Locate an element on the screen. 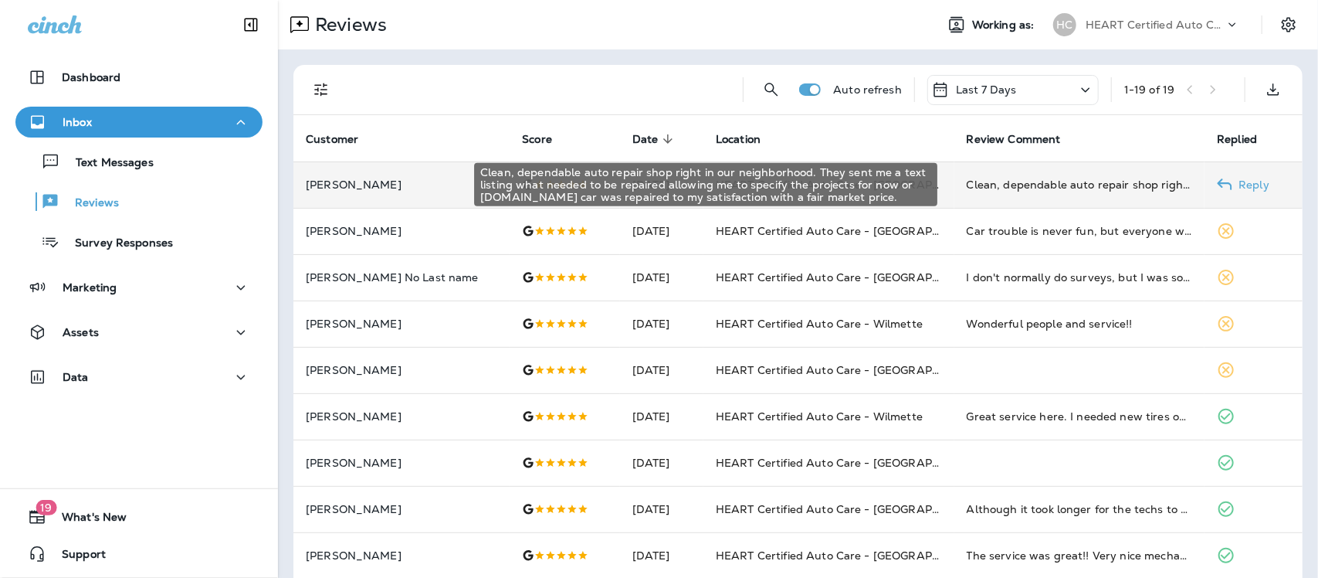 Image resolution: width=1318 pixels, height=578 pixels. span: 19 is located at coordinates (46, 507).